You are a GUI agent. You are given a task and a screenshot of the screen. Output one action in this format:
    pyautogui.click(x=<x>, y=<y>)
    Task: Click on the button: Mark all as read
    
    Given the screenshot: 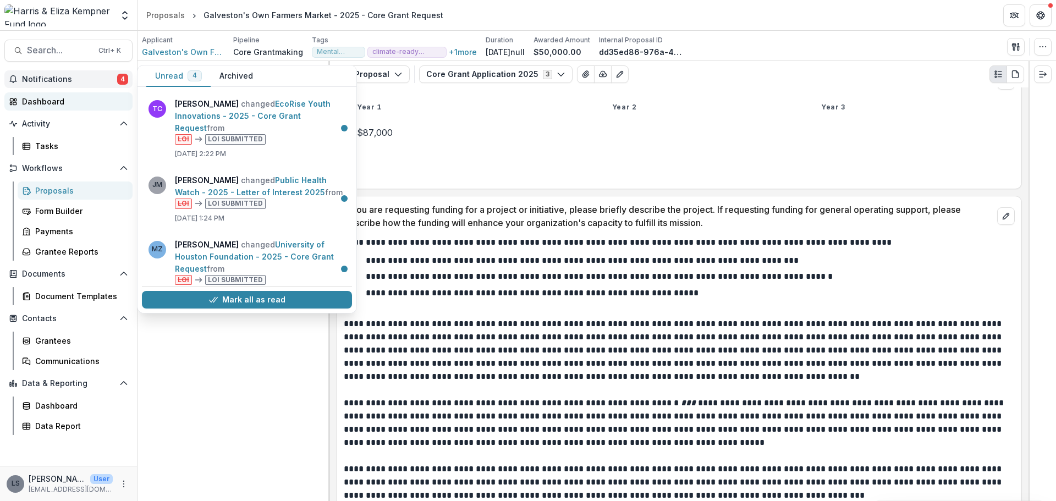 What is the action you would take?
    pyautogui.click(x=247, y=300)
    